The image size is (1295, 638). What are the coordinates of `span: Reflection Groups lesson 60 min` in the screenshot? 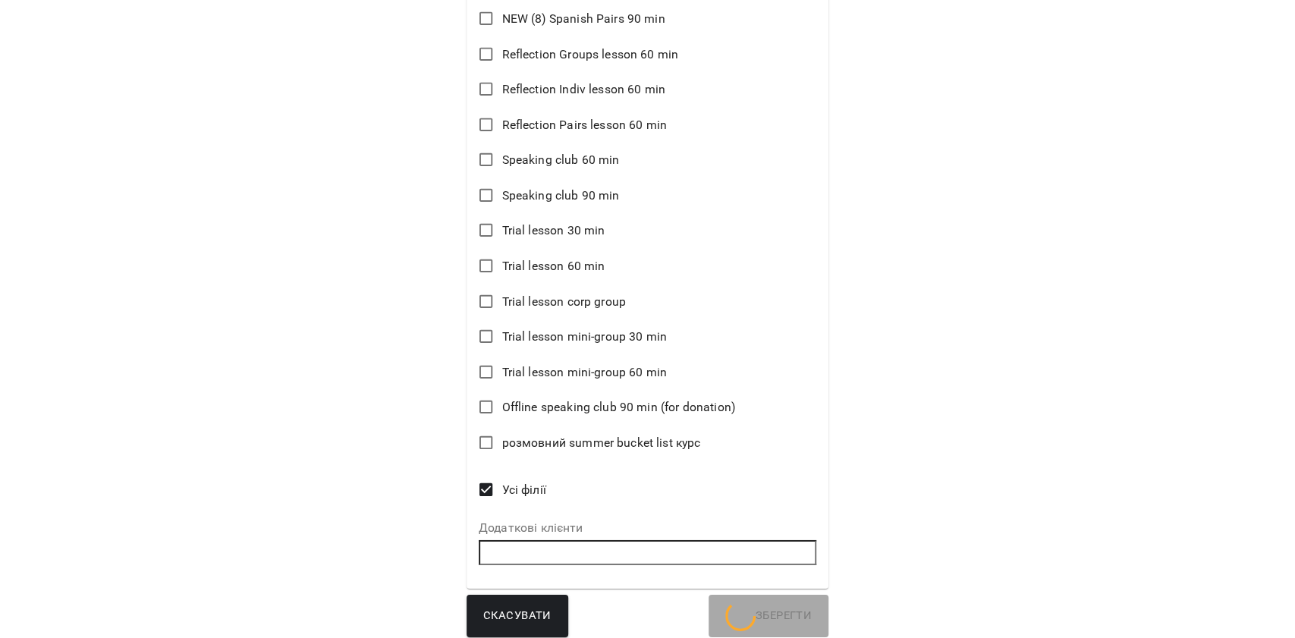 It's located at (589, 55).